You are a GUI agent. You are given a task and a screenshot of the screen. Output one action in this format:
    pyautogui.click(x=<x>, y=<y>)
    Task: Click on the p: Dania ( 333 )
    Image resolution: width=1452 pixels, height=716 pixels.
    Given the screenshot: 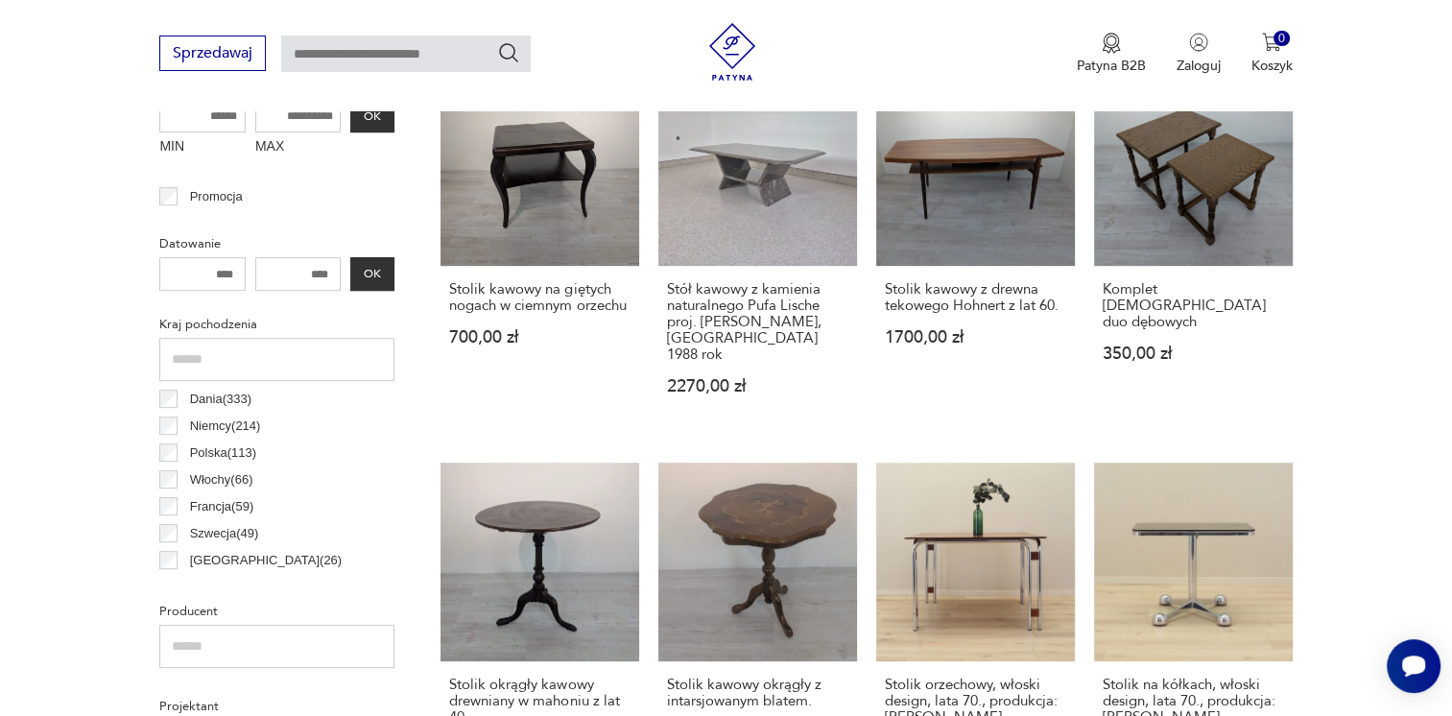 What is the action you would take?
    pyautogui.click(x=221, y=399)
    